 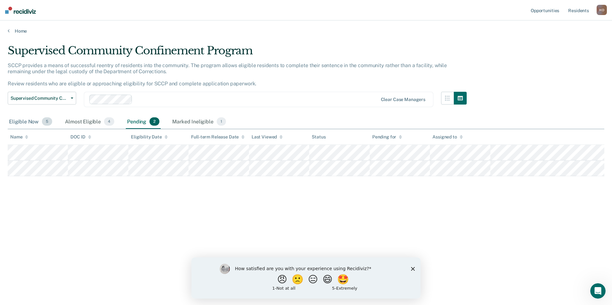 What do you see at coordinates (149, 137) in the screenshot?
I see `div: Eligibility Date` at bounding box center [149, 137].